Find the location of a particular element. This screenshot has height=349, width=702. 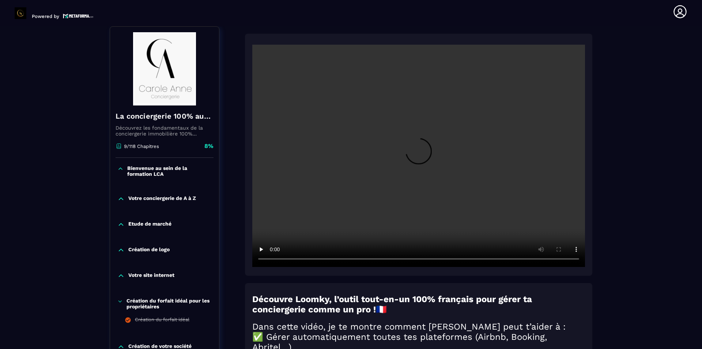

div: Création du forfait idéal is located at coordinates (162, 320).